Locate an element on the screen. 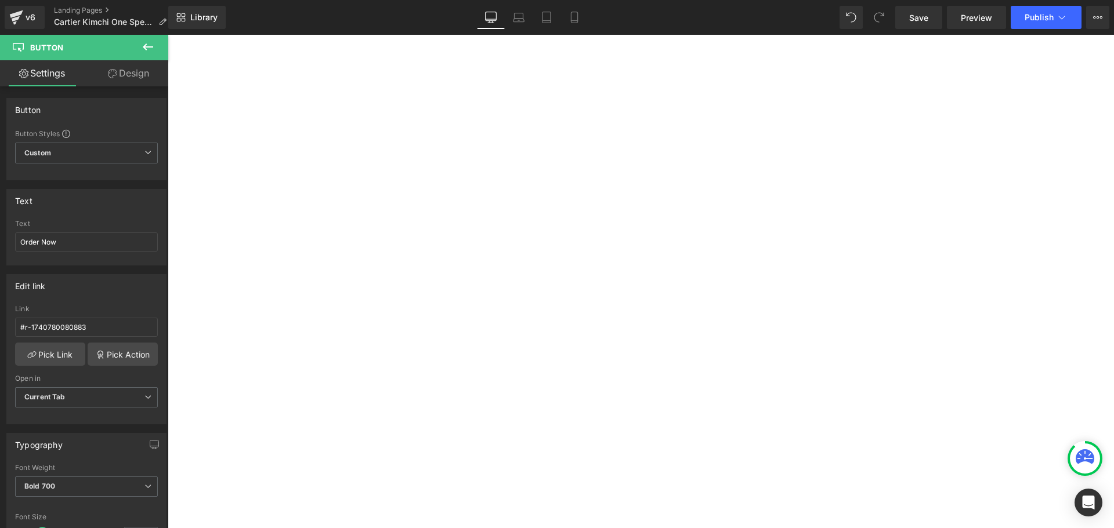 The height and width of the screenshot is (528, 1114). input: https://your-shop.myshopify.com is located at coordinates (86, 327).